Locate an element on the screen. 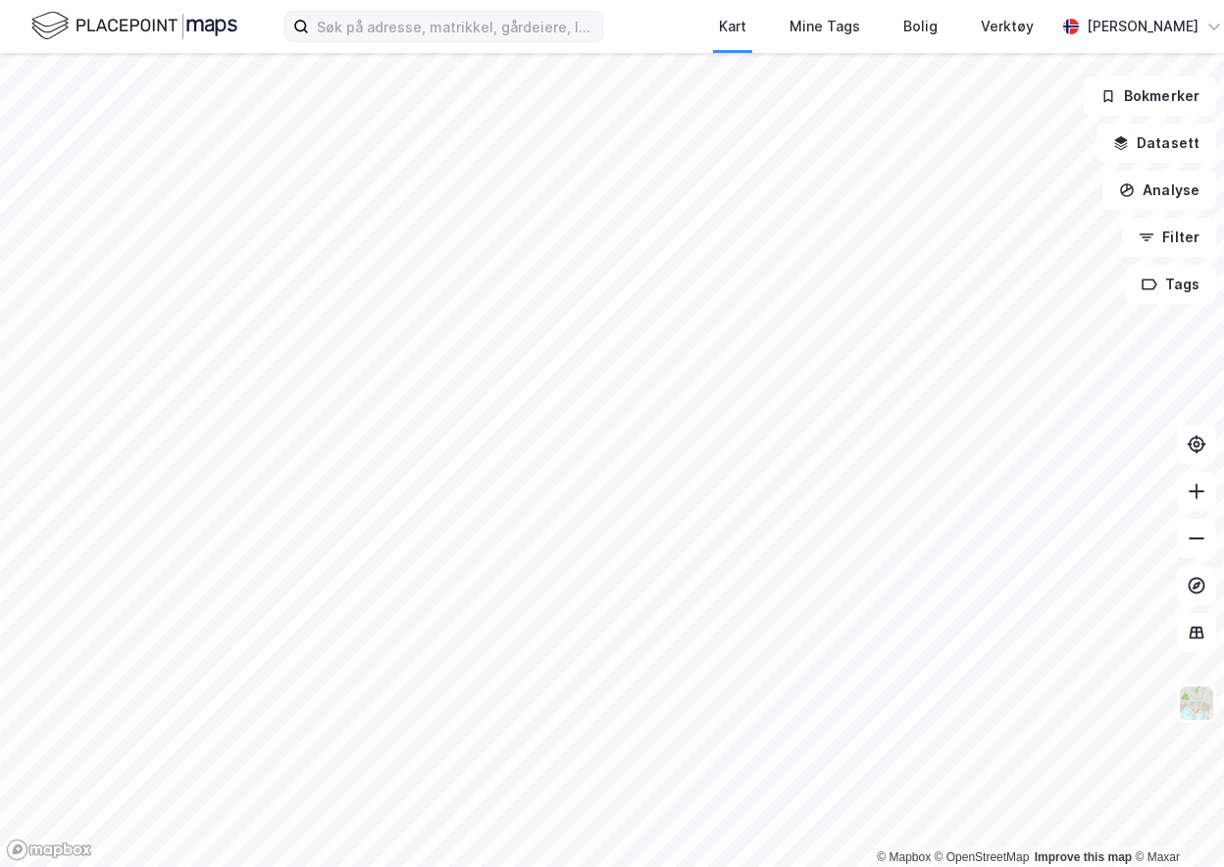 Image resolution: width=1224 pixels, height=867 pixels. button: Datasett is located at coordinates (1157, 143).